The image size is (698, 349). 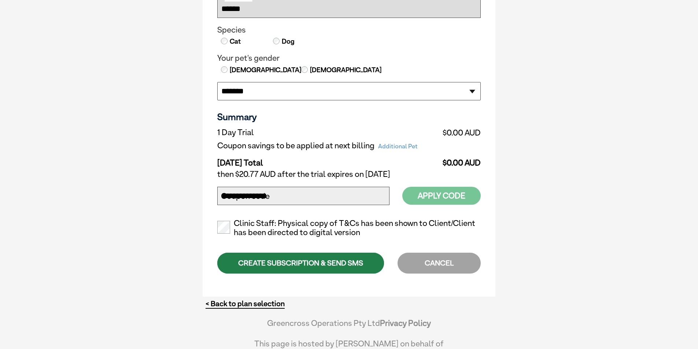 I want to click on div: CREATE SUBSCRIPTION & SEND SMS, so click(x=301, y=263).